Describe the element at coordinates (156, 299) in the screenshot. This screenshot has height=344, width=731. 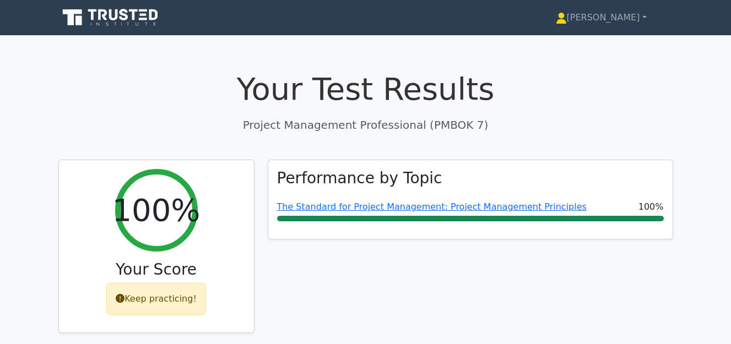
I see `div: Keep practicing!` at that location.